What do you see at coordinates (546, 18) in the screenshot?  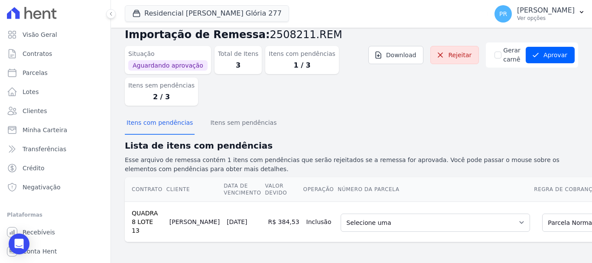 I see `p: Ver opções` at bounding box center [546, 18].